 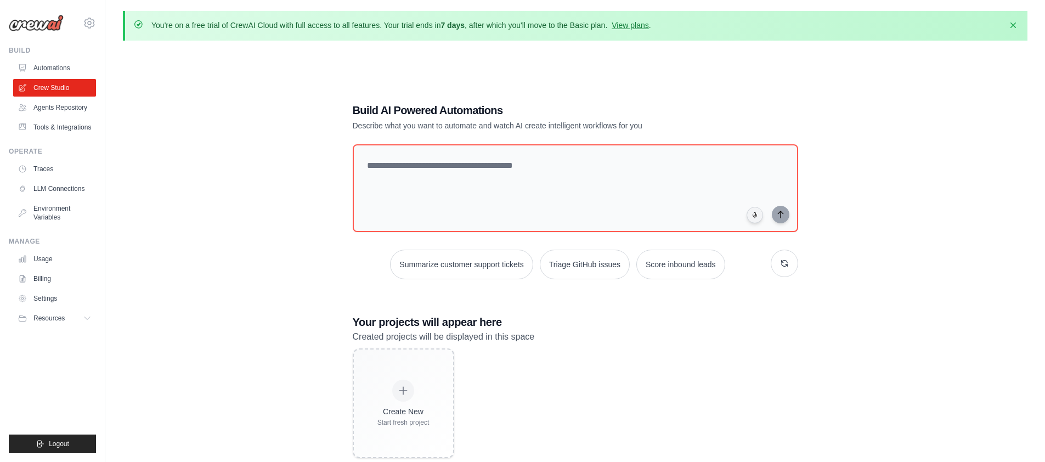 What do you see at coordinates (54, 68) in the screenshot?
I see `a: Automations` at bounding box center [54, 68].